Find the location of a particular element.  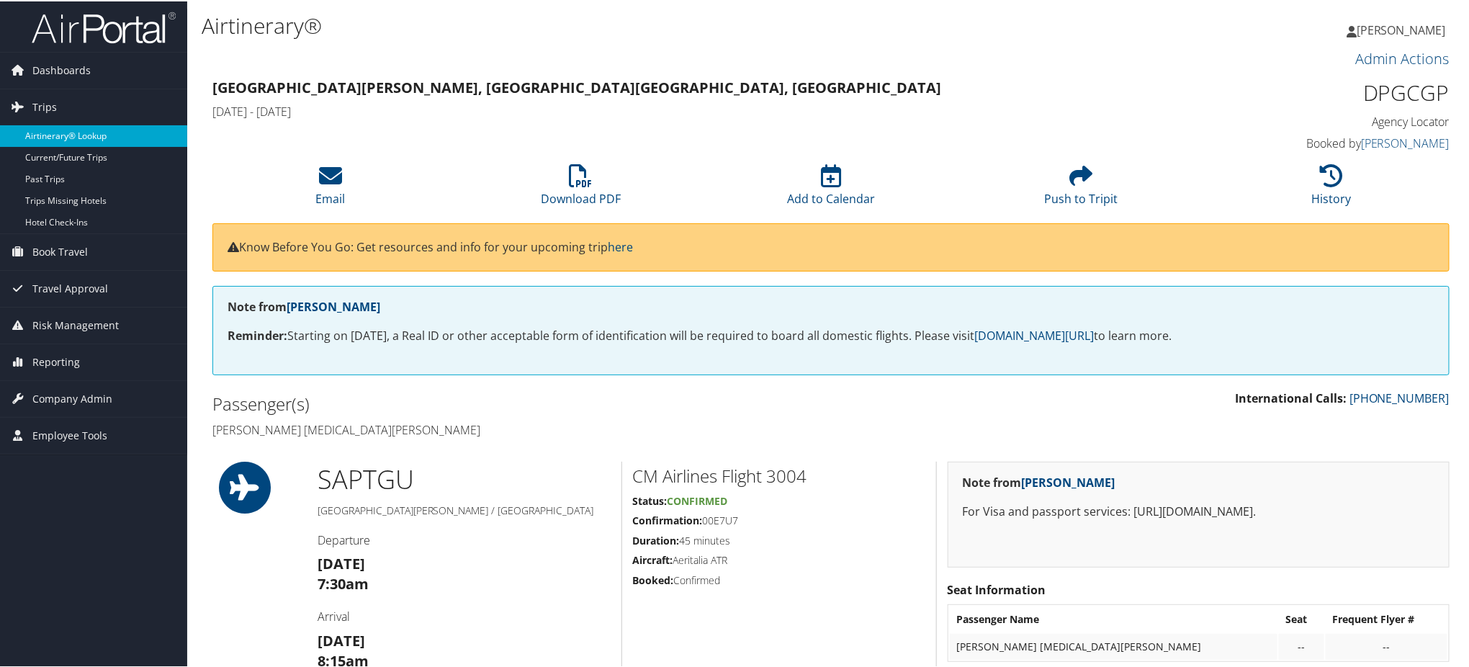

h4: Departure is located at coordinates (464, 538).